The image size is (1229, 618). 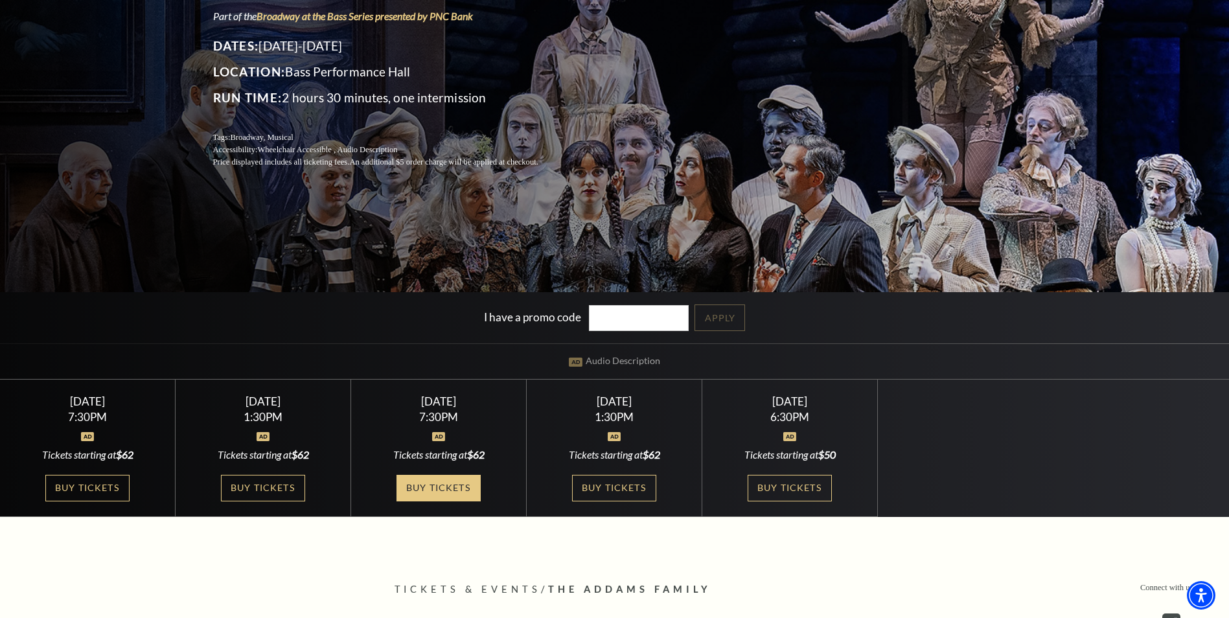 I want to click on label: I have a promo code, so click(x=533, y=316).